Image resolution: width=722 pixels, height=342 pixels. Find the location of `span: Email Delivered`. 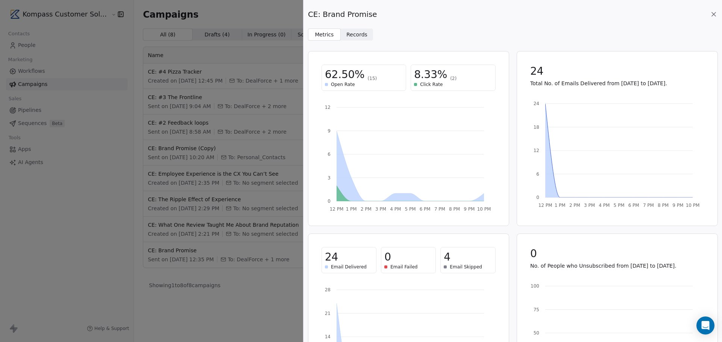

span: Email Delivered is located at coordinates (348, 267).